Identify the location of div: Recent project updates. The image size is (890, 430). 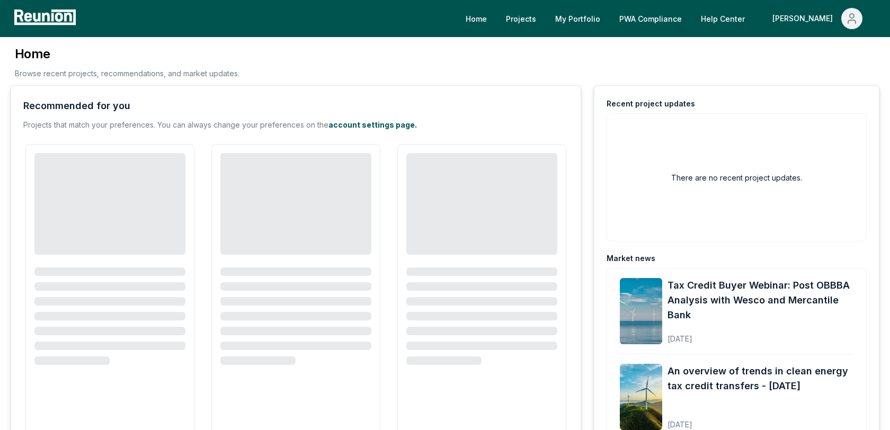
(650, 104).